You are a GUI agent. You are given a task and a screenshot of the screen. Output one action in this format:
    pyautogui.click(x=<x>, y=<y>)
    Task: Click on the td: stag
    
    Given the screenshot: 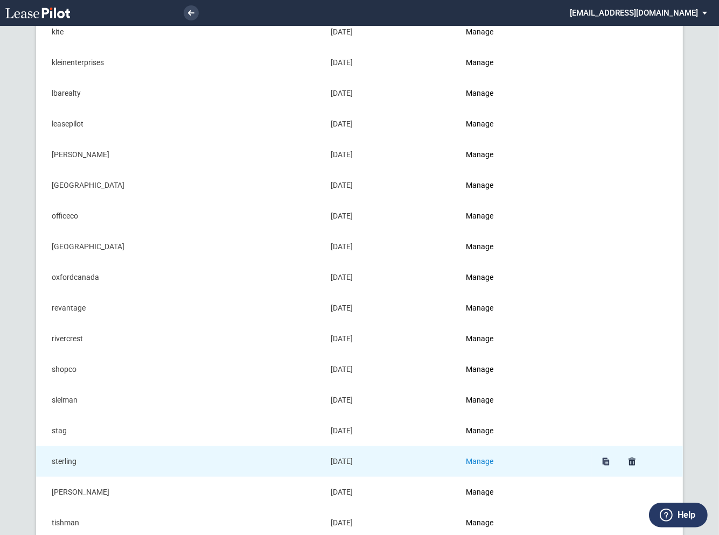 What is the action you would take?
    pyautogui.click(x=179, y=431)
    